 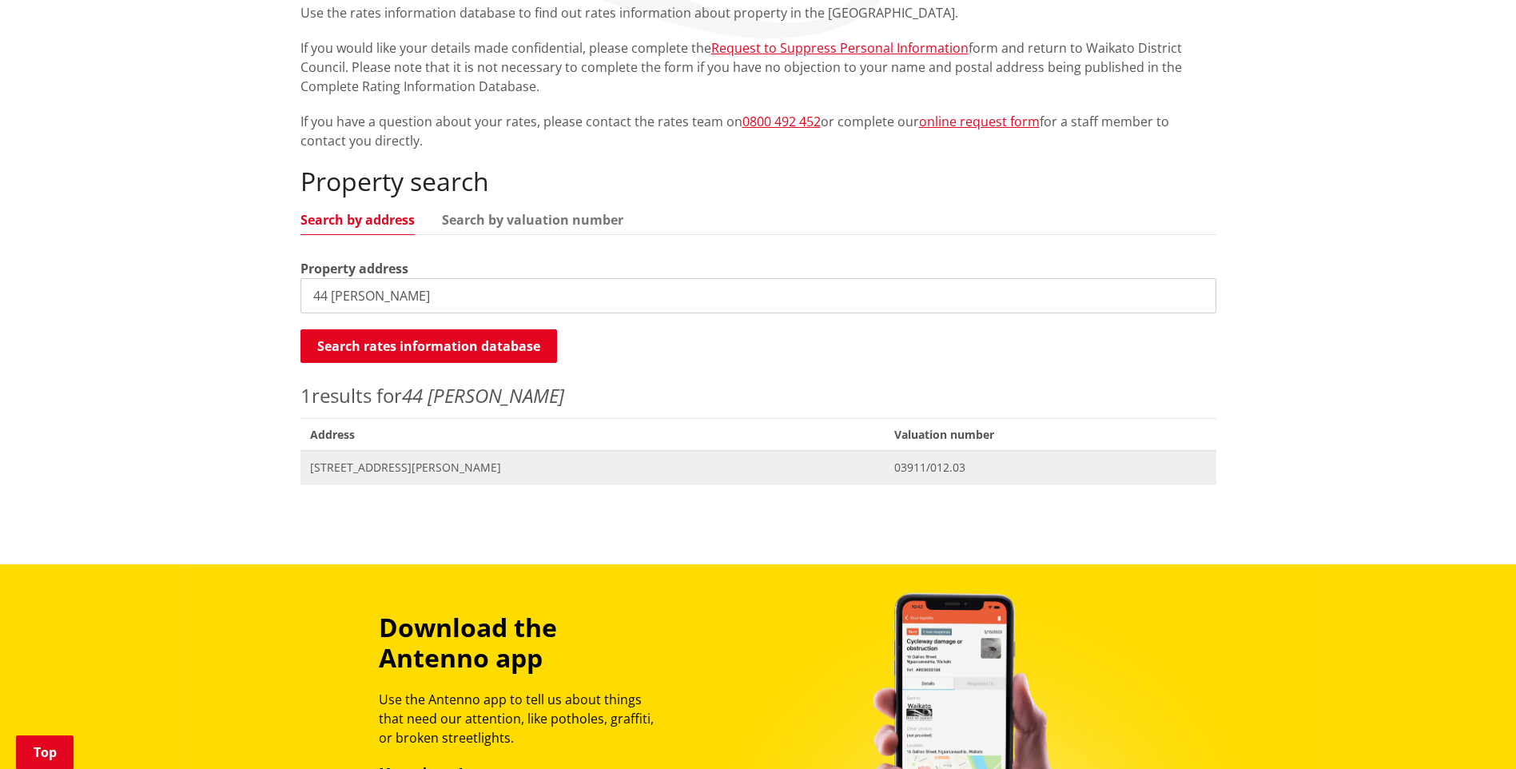 I want to click on p: If you have a question about your rates, please contact the rates team on or complete our for a s..., so click(x=759, y=131).